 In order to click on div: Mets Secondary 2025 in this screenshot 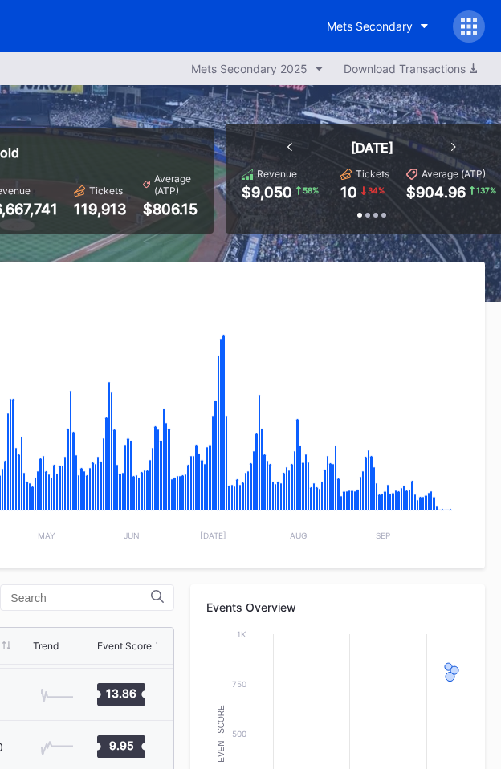, I will do `click(249, 68)`.